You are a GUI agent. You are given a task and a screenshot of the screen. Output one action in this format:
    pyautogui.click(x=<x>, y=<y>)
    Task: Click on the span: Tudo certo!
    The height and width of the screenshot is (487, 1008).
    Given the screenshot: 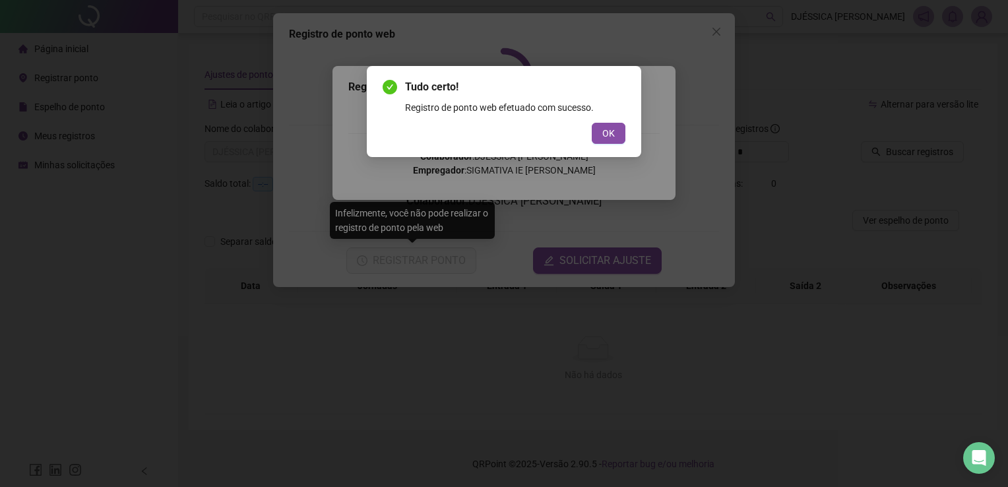 What is the action you would take?
    pyautogui.click(x=515, y=87)
    